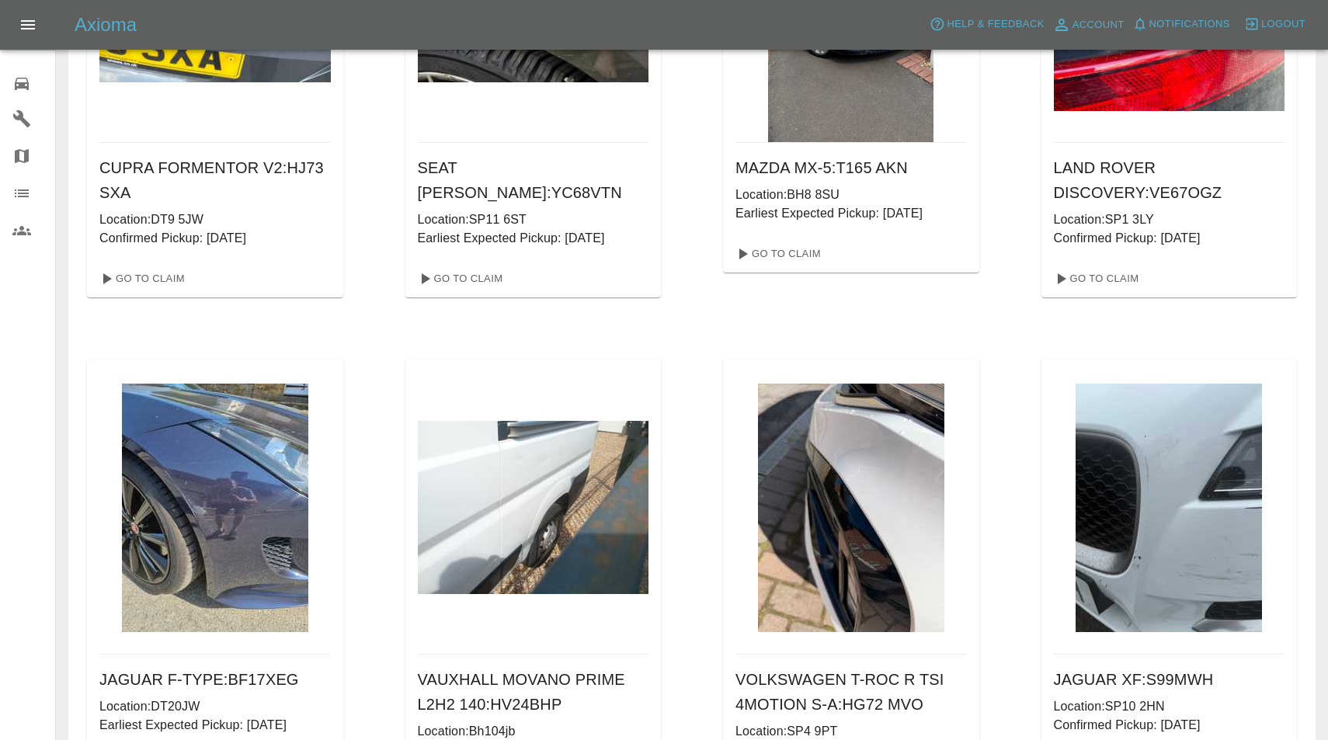  I want to click on h6: VOLKSWAGEN T-ROC R TSI 4MOTION S-A : HG72 MVO, so click(851, 692).